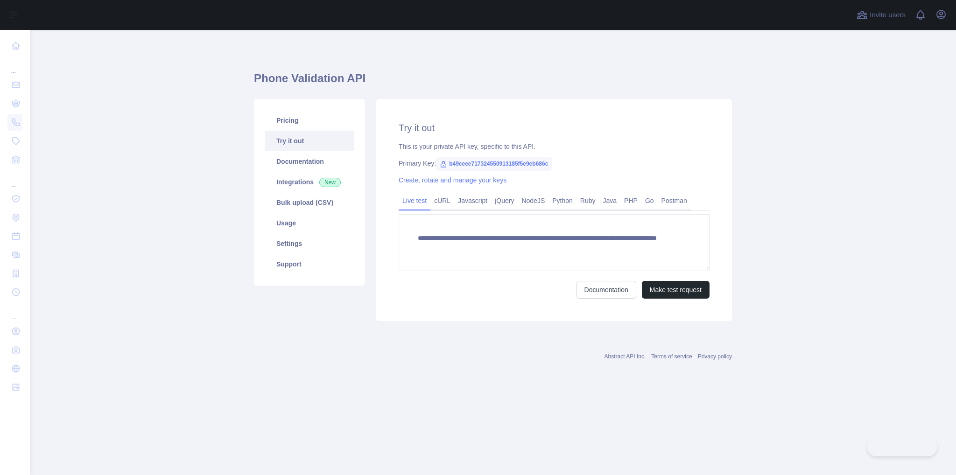  I want to click on a: Python, so click(562, 201).